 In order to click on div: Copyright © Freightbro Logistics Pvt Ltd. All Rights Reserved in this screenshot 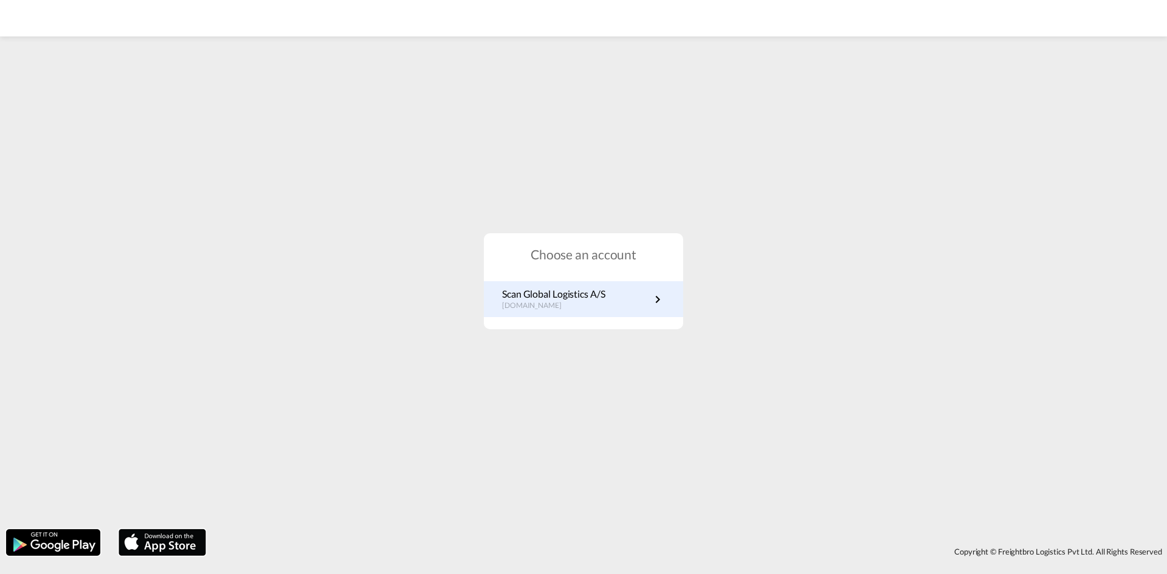, I will do `click(689, 552)`.